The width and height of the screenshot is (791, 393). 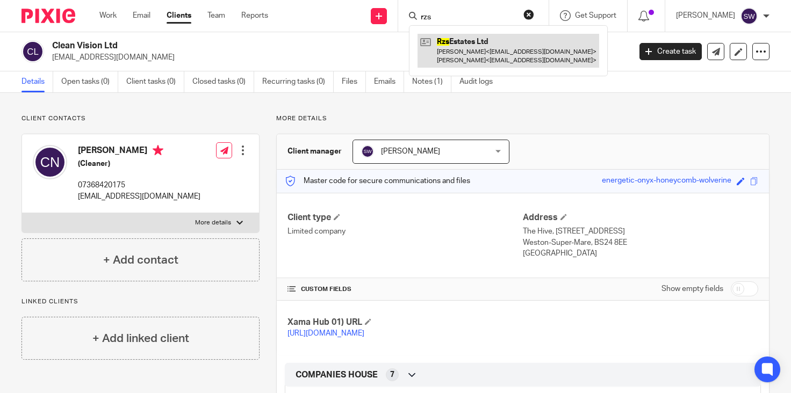 I want to click on button: Clear, so click(x=528, y=15).